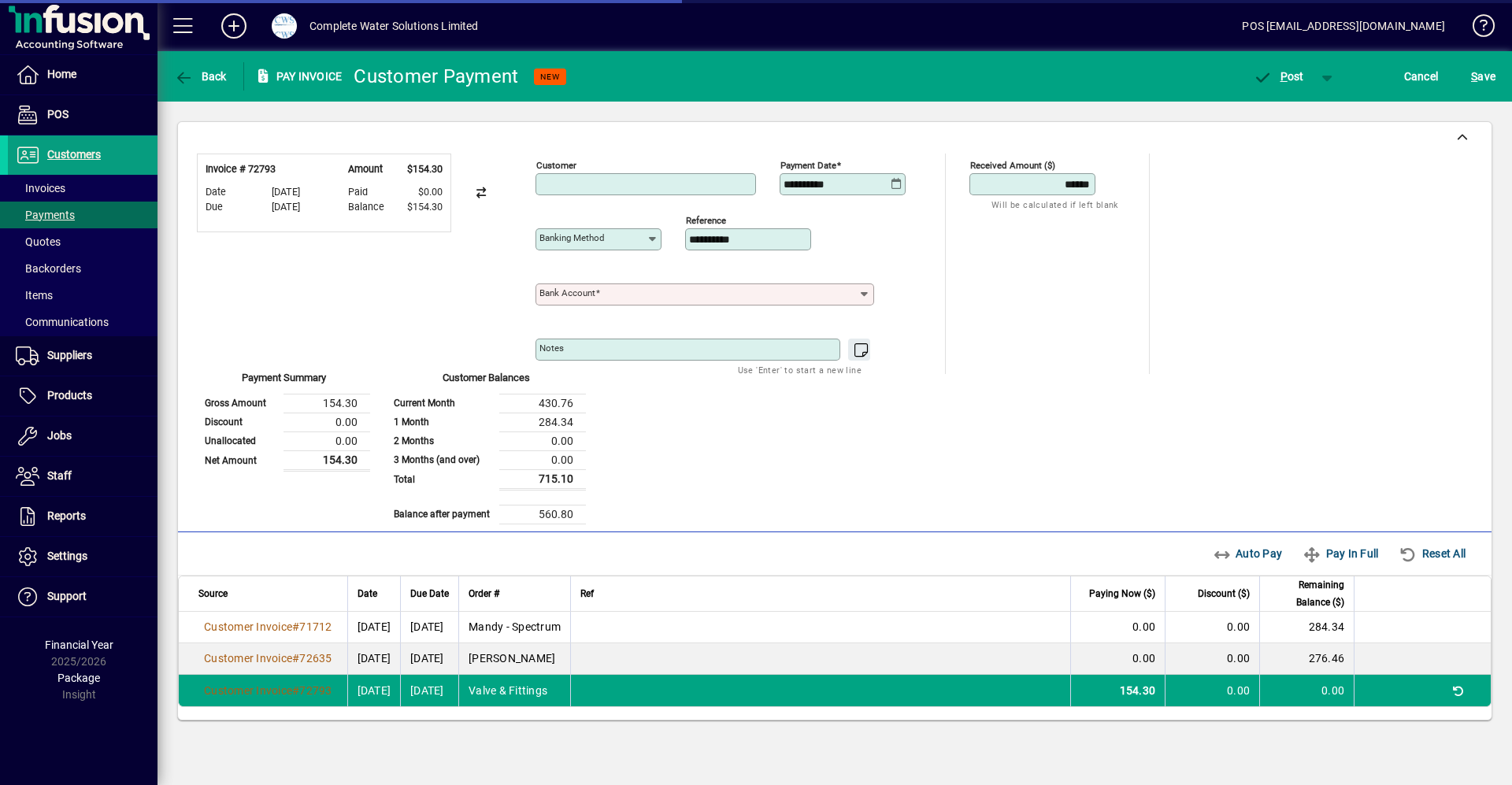 This screenshot has width=1512, height=785. What do you see at coordinates (543, 422) in the screenshot?
I see `td: 284.34` at bounding box center [543, 422].